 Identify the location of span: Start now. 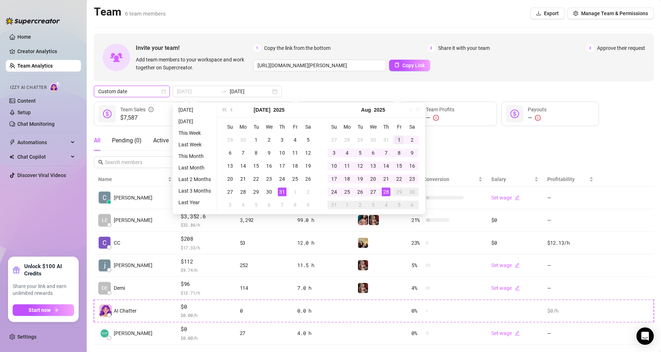
(39, 310).